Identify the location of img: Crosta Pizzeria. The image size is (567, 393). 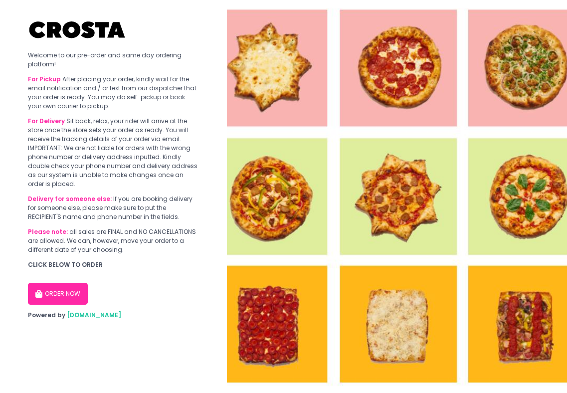
(78, 30).